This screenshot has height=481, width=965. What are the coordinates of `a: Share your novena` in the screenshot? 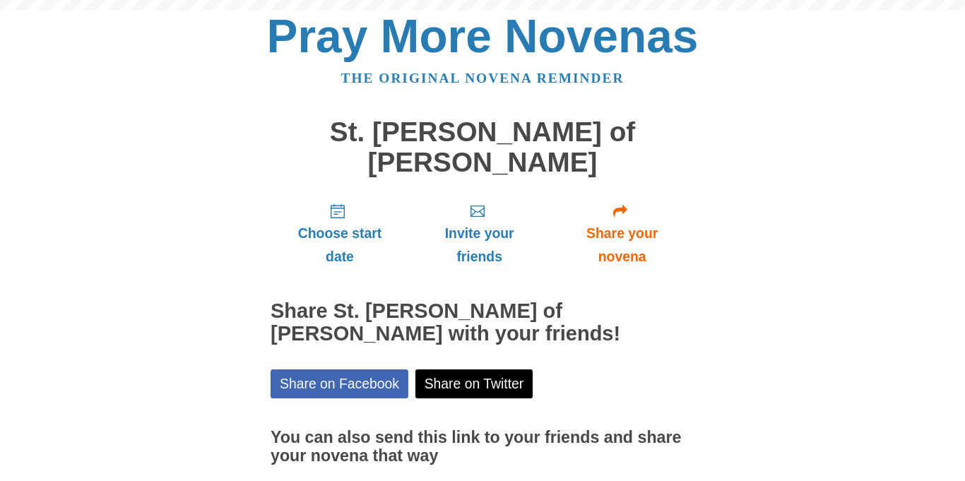 It's located at (622, 233).